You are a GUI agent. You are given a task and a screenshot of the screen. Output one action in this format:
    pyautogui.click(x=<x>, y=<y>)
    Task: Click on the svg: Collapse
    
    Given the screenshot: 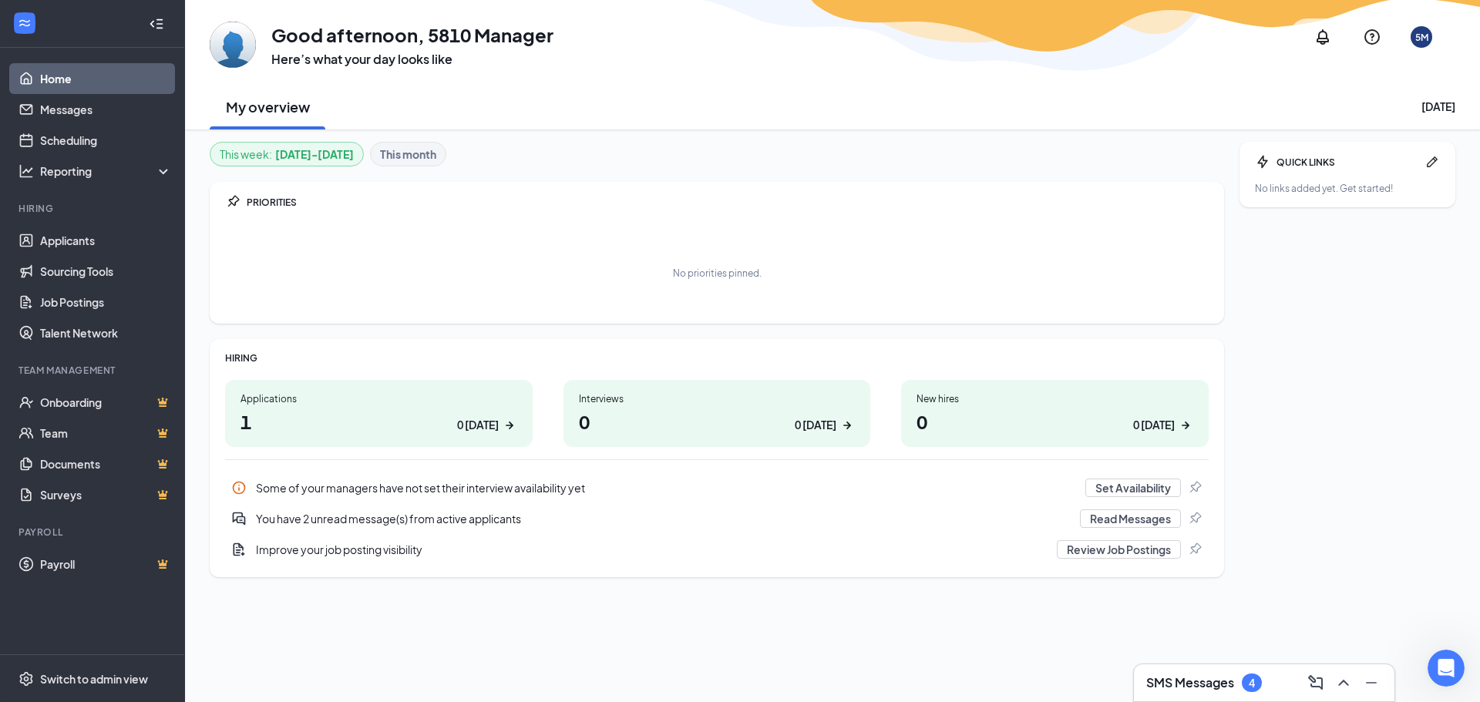 What is the action you would take?
    pyautogui.click(x=156, y=24)
    